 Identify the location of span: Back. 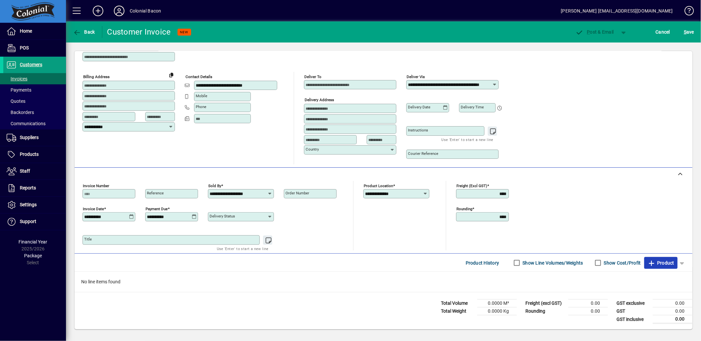
(84, 32).